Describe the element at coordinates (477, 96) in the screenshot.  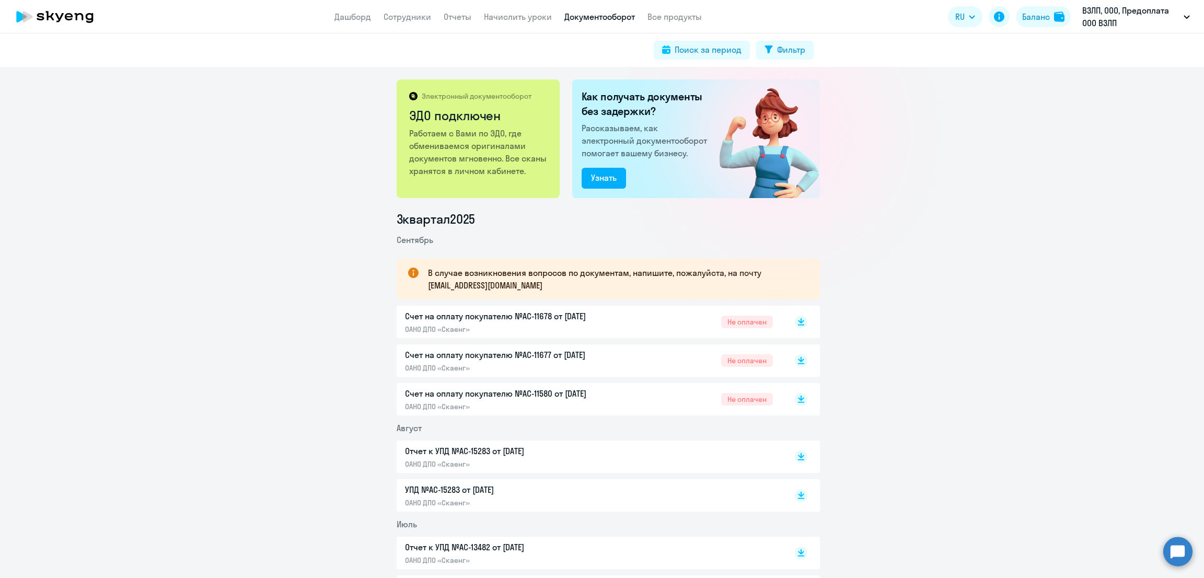
I see `p: Электронный документооборот` at that location.